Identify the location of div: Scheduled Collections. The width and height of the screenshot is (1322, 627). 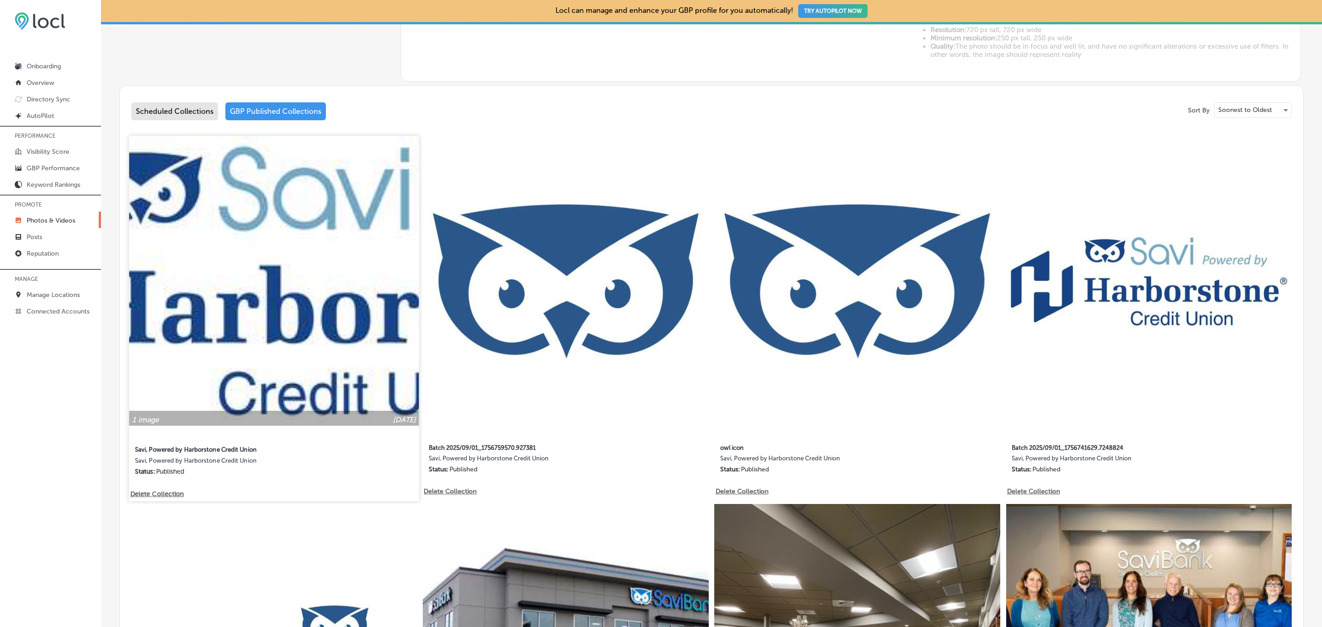
(174, 111).